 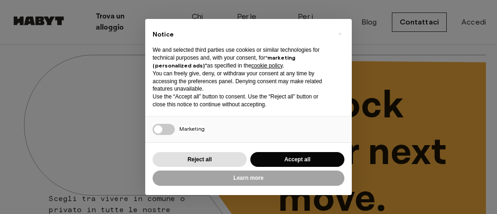 What do you see at coordinates (249, 178) in the screenshot?
I see `button: Learn more` at bounding box center [249, 178].